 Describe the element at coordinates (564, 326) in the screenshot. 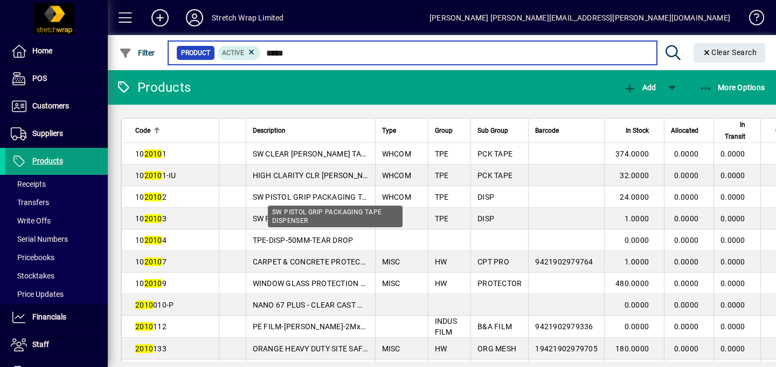

I see `span: 9421902979336` at that location.